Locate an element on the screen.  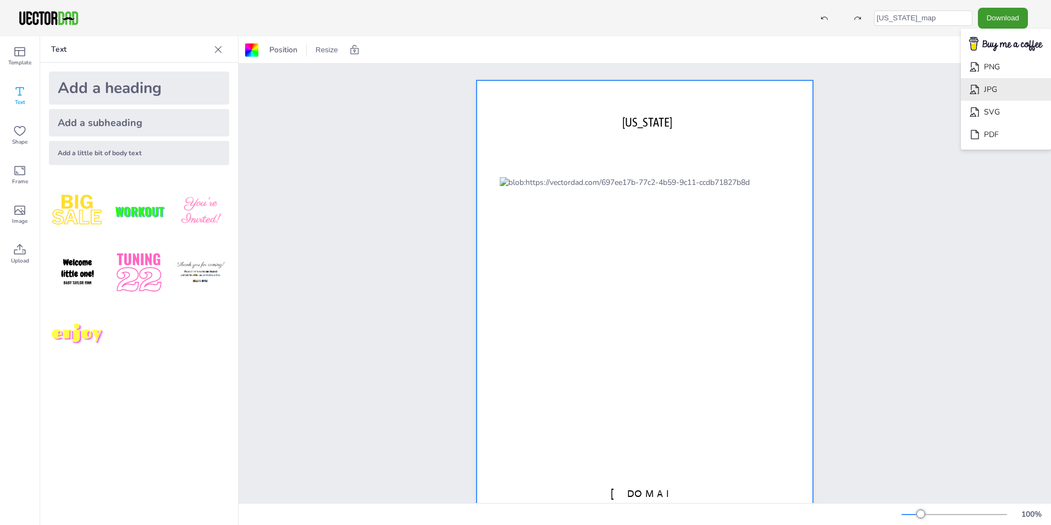
img: GNLDUe7.png is located at coordinates (78, 273).